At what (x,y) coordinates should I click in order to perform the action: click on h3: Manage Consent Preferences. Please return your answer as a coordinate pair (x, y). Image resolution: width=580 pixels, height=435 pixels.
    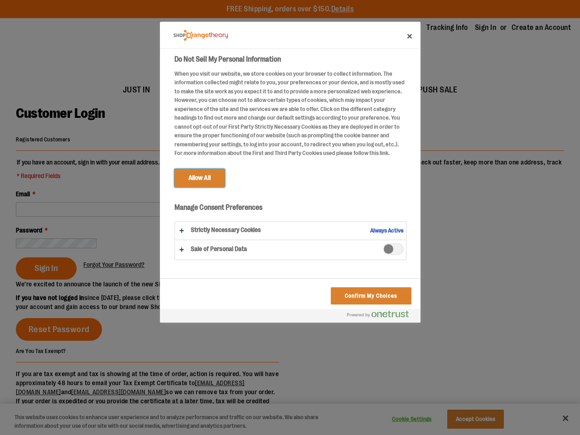
    Looking at the image, I should click on (290, 210).